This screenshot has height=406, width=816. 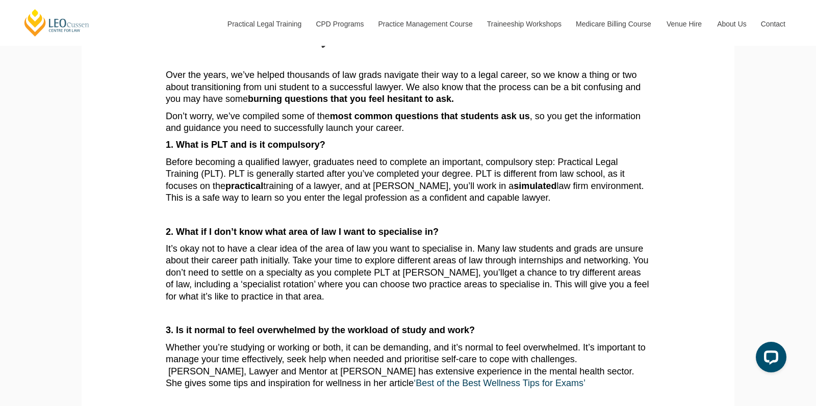 I want to click on a: CPD Programs, so click(x=339, y=24).